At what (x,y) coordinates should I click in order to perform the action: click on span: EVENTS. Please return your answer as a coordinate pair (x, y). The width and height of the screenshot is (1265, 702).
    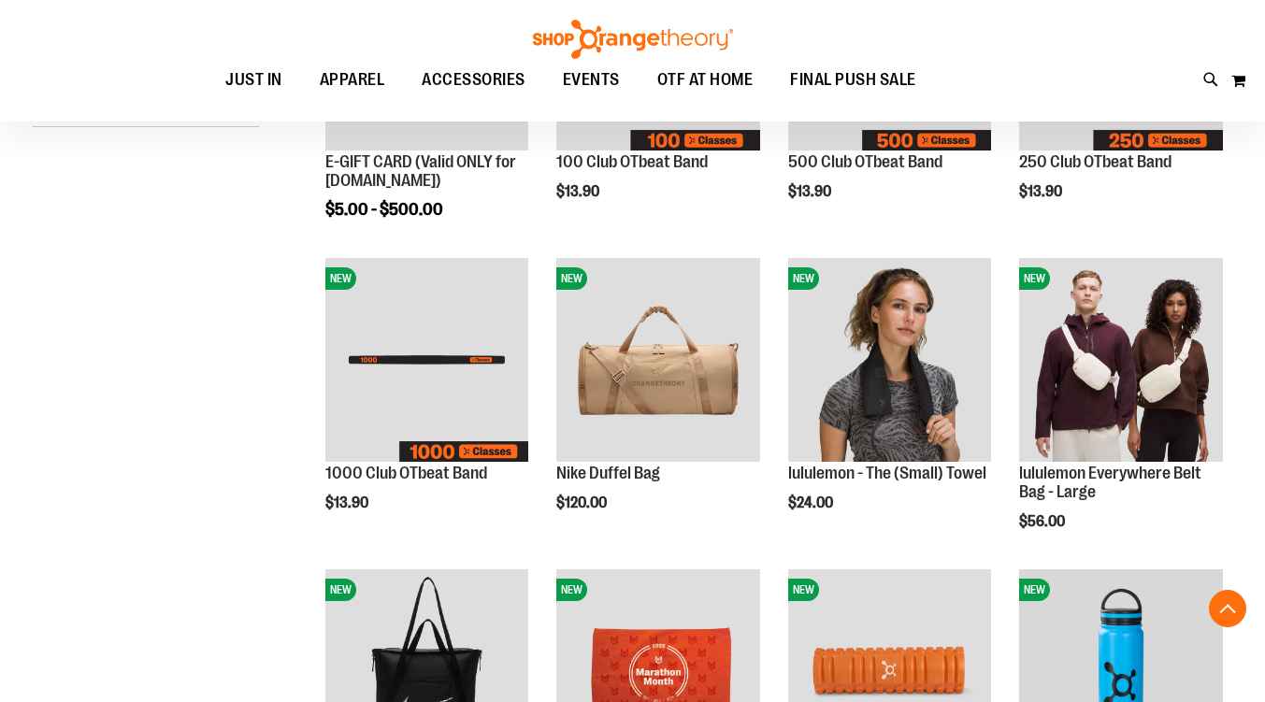
    Looking at the image, I should click on (591, 79).